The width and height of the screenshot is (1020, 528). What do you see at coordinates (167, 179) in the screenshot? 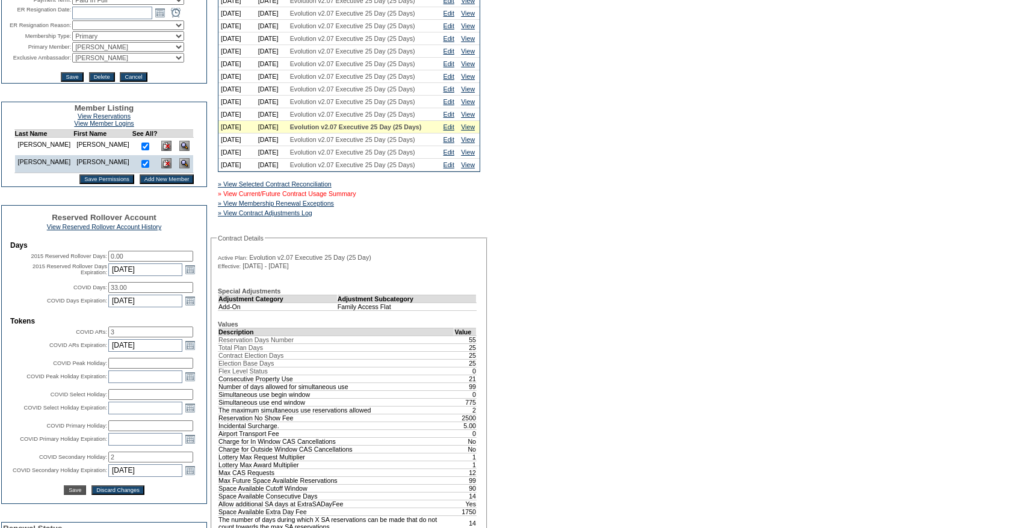
I see `input: Add New Member` at bounding box center [167, 179].